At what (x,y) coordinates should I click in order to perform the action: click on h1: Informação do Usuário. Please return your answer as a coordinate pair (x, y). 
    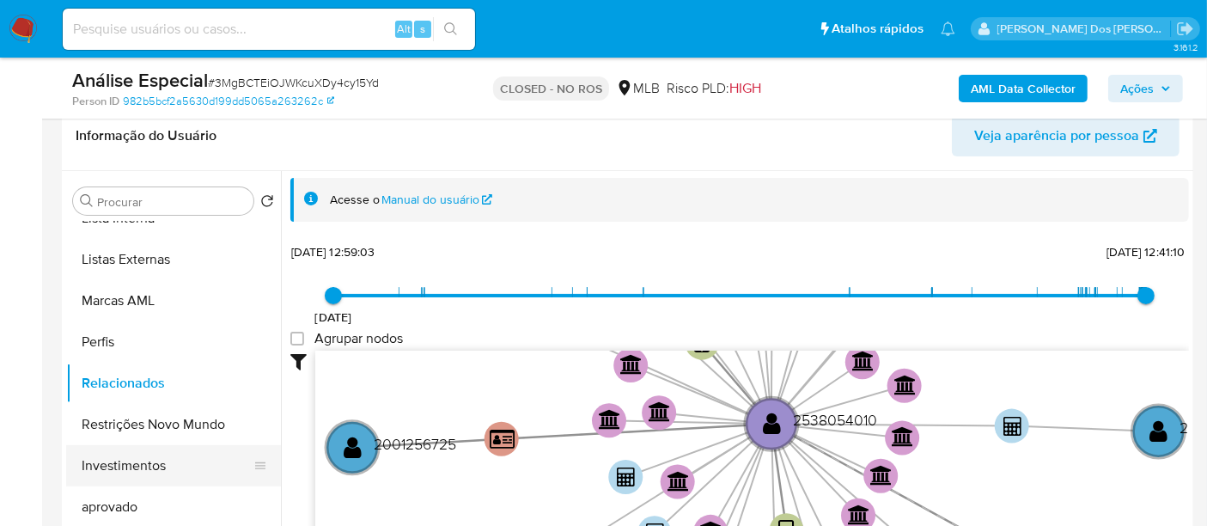
    Looking at the image, I should click on (146, 136).